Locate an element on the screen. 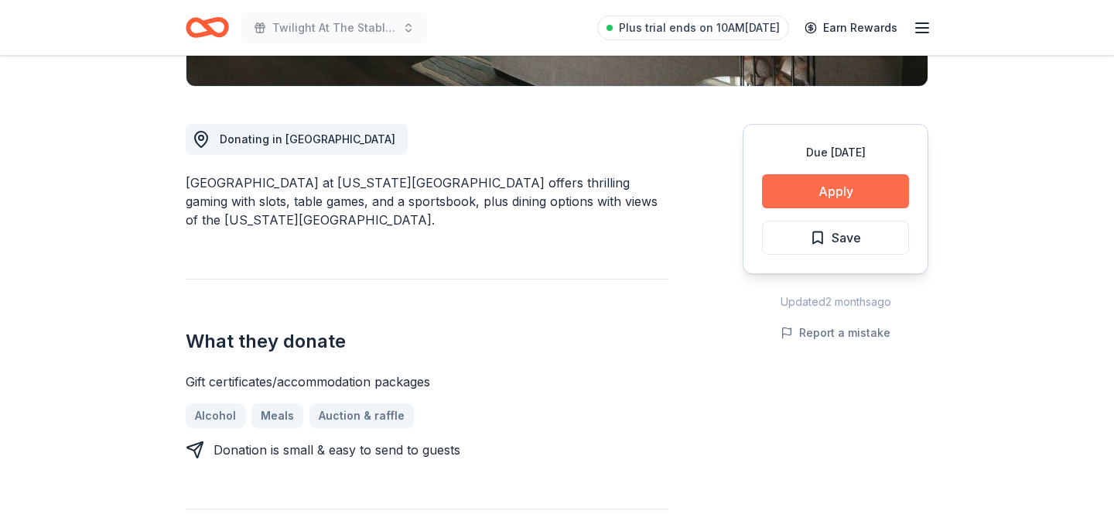 This screenshot has width=1114, height=518. a: Alcohol is located at coordinates (215, 415).